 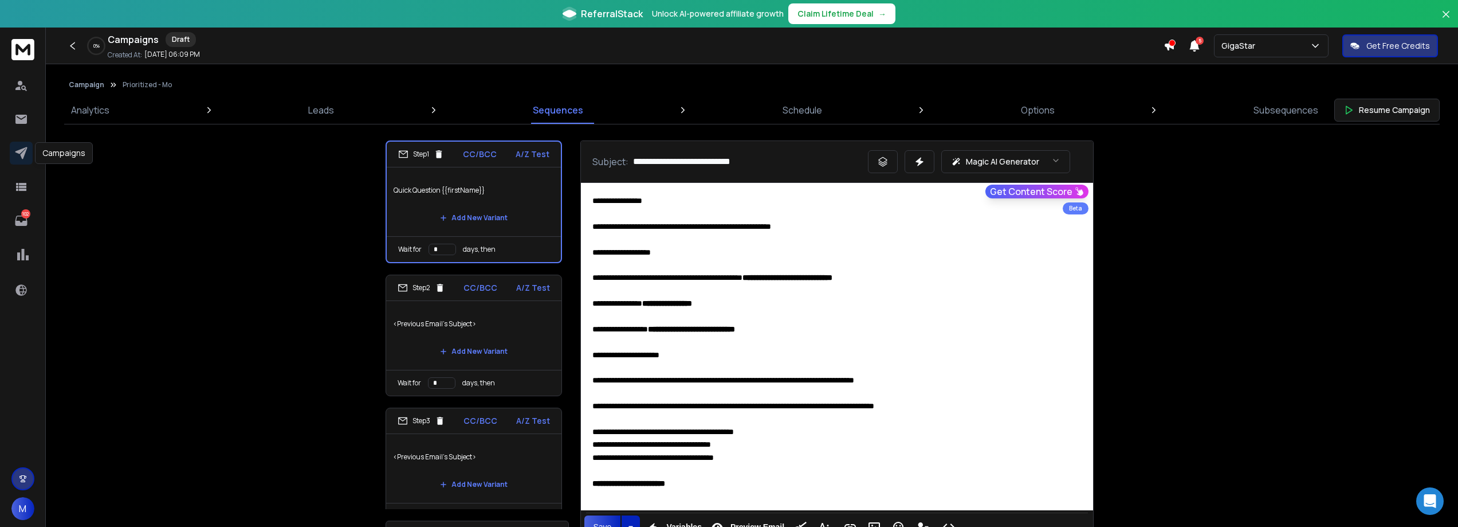 I want to click on li: Step1CC/BCCA/Z TestQuick Question {{firstName}}Add New VariantWait fordays, then, so click(x=474, y=202).